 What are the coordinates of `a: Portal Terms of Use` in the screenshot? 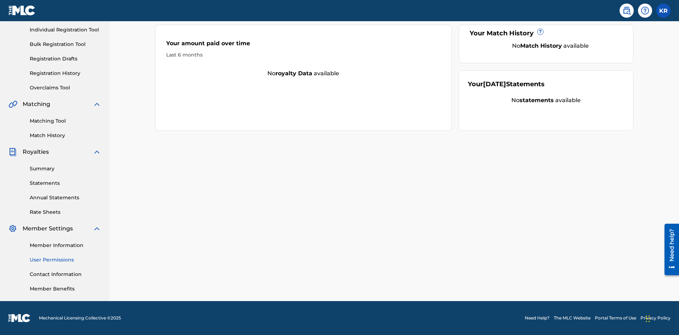 It's located at (615, 318).